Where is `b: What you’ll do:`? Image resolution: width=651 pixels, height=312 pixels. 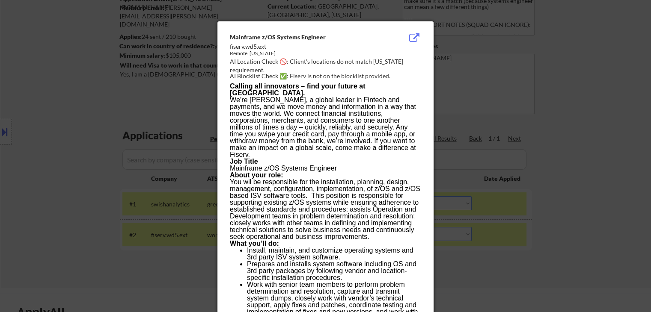
b: What you’ll do: is located at coordinates (254, 244).